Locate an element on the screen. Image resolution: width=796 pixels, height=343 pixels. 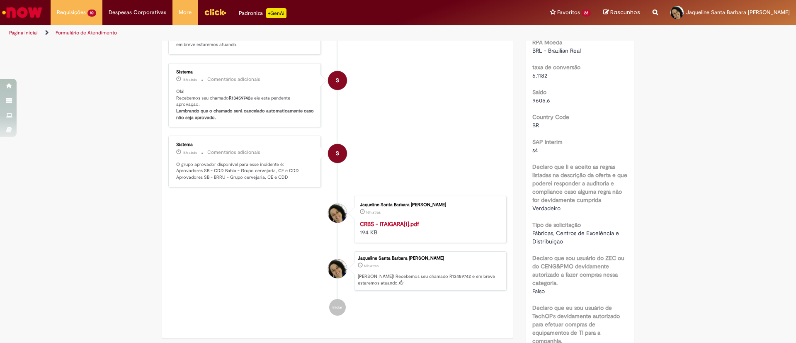
span: Verdadeiro is located at coordinates (546, 208).